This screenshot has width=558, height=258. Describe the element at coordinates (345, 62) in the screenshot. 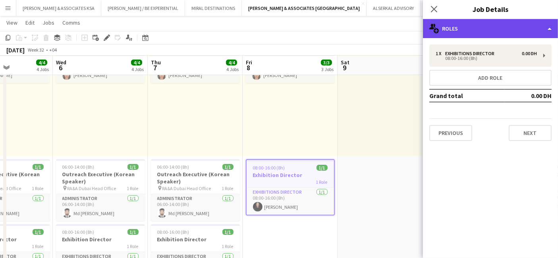

I see `span: Sat` at that location.